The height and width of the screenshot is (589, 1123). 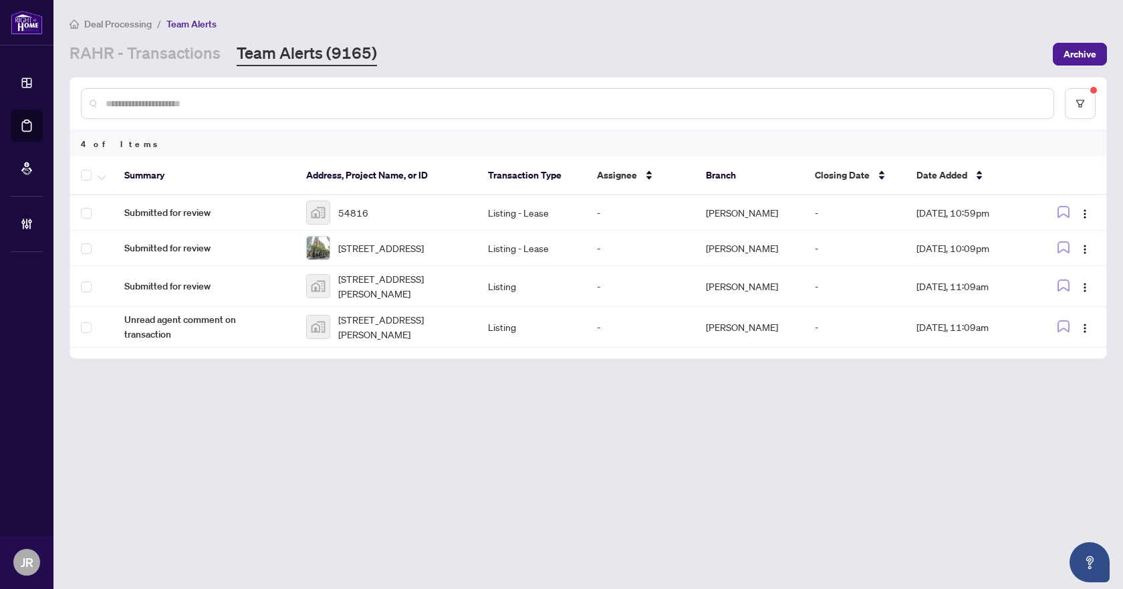 What do you see at coordinates (386, 176) in the screenshot?
I see `th: Address, Project Name, or ID` at bounding box center [386, 176].